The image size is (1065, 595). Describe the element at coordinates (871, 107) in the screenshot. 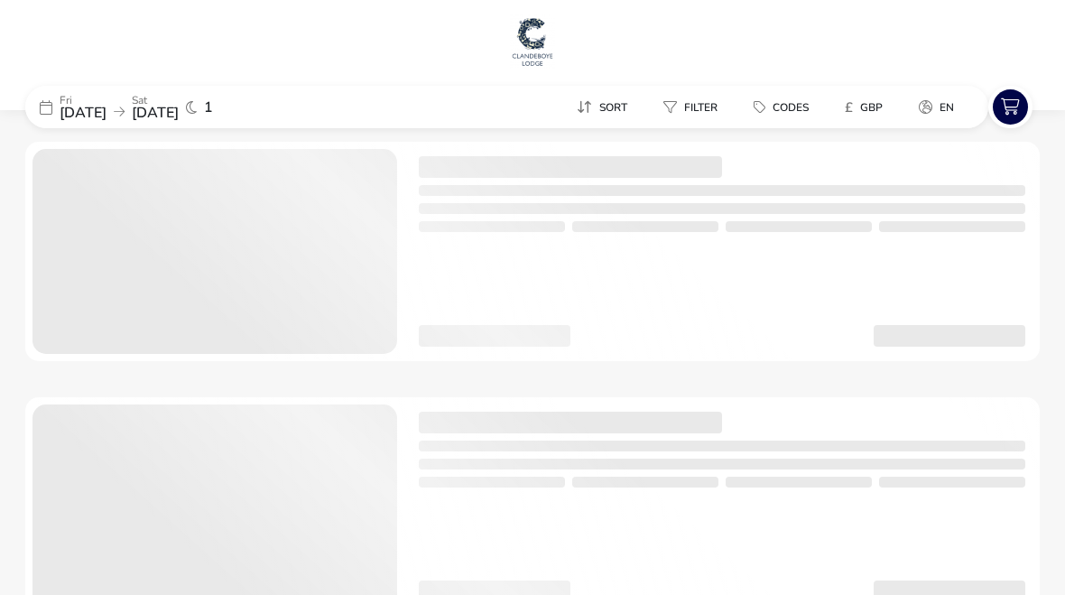

I see `span: GBP` at that location.